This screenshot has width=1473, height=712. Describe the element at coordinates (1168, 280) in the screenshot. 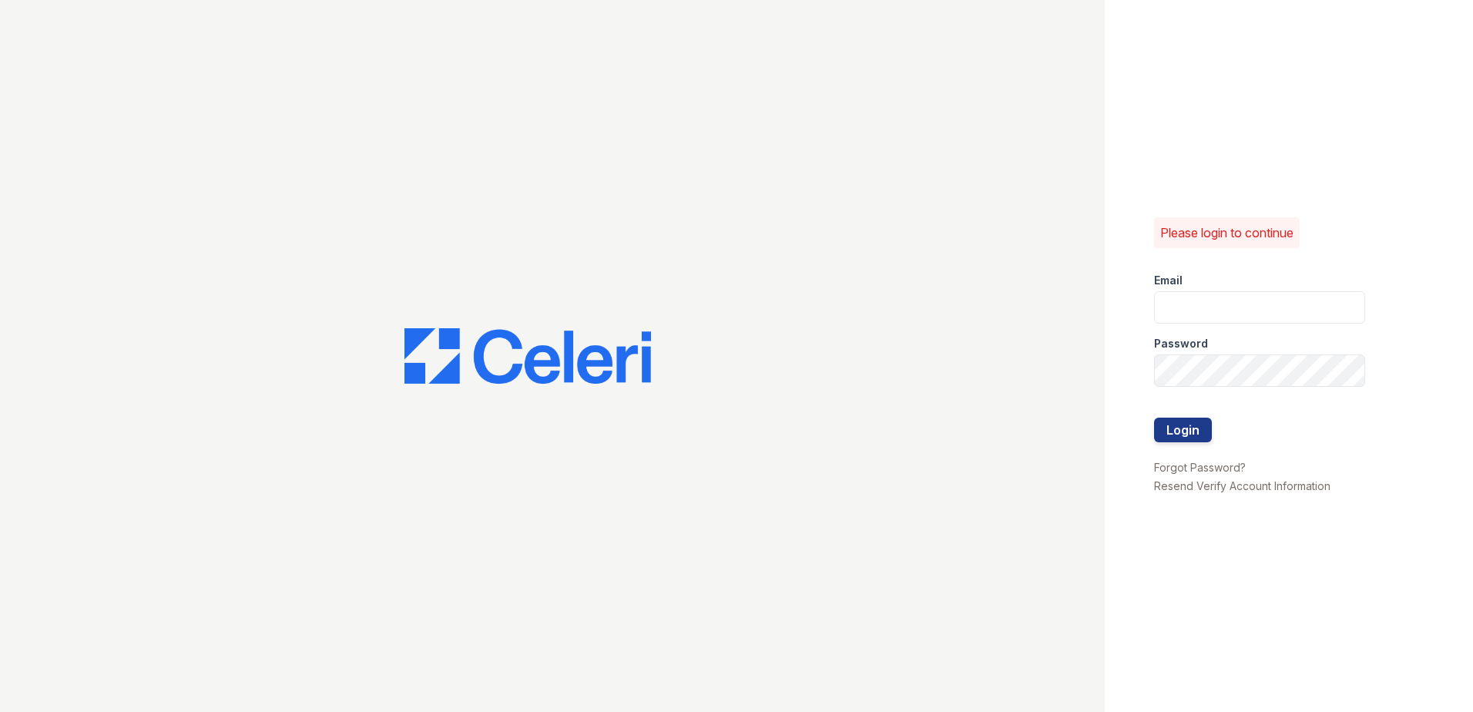

I see `label: Email` at that location.